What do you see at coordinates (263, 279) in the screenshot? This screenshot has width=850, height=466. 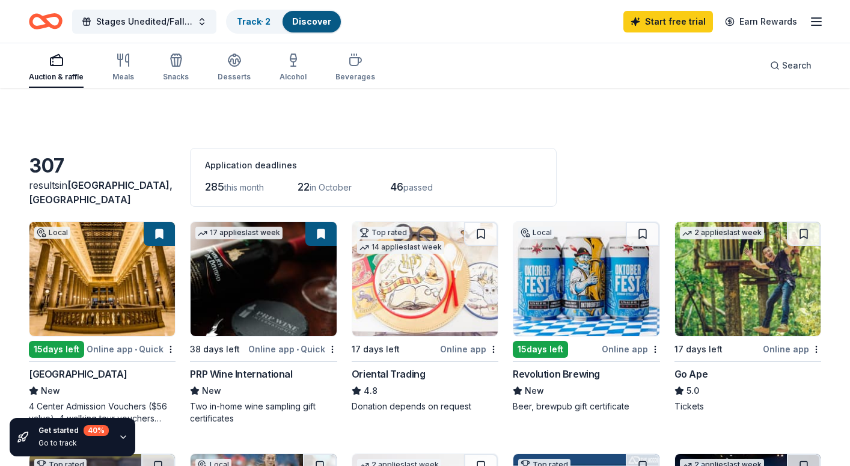 I see `img: Image for PRP Wine International` at bounding box center [263, 279].